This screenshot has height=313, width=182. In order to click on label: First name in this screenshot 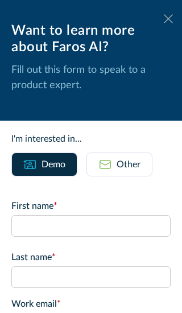, I will do `click(91, 206)`.